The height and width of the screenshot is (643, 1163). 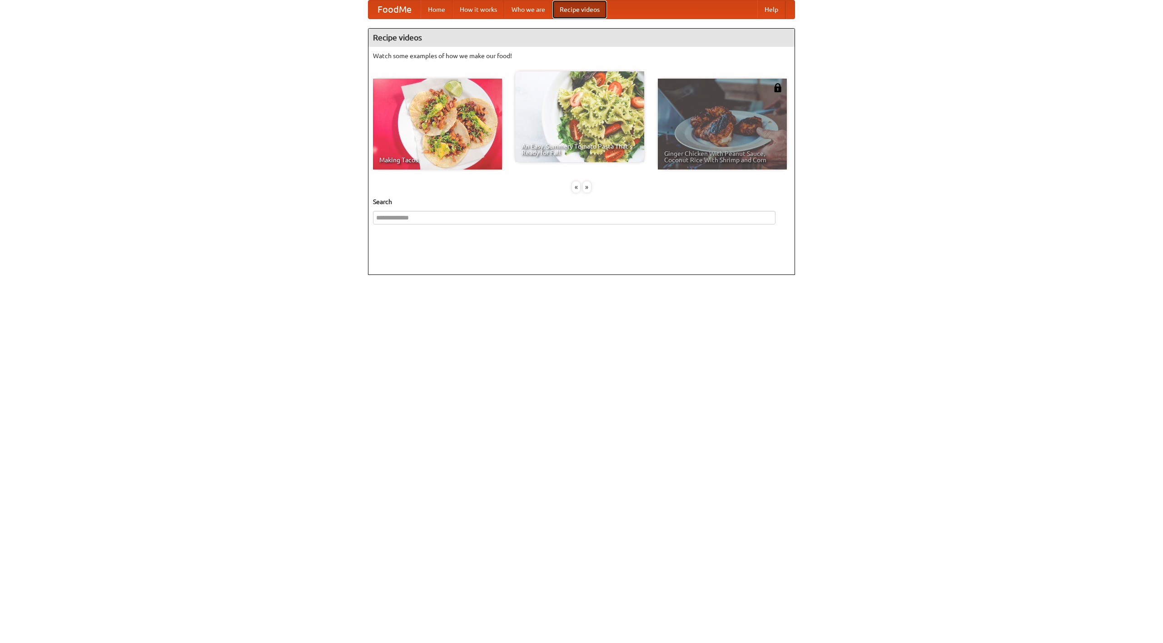 What do you see at coordinates (436, 10) in the screenshot?
I see `a: Home` at bounding box center [436, 10].